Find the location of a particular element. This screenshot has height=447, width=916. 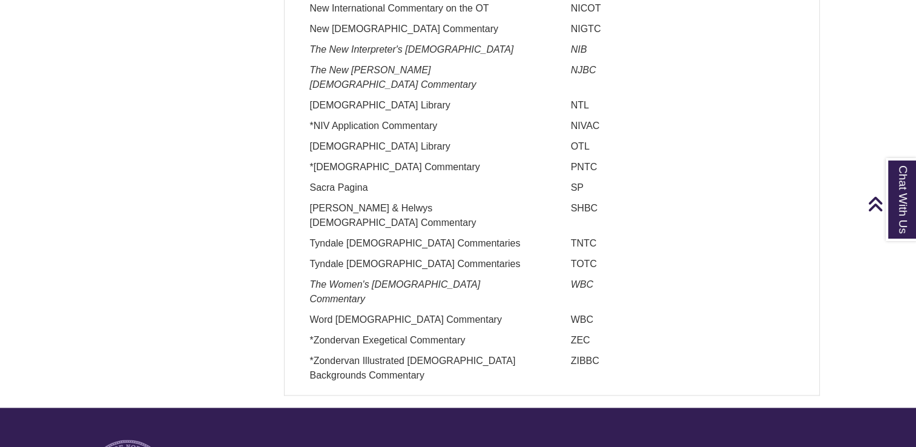

p: SP is located at coordinates (682, 188).